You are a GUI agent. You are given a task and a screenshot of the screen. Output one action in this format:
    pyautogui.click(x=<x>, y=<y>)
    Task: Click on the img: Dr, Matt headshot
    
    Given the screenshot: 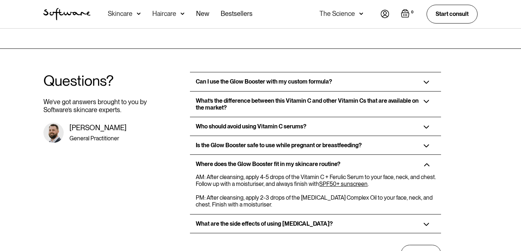 What is the action you would take?
    pyautogui.click(x=54, y=133)
    